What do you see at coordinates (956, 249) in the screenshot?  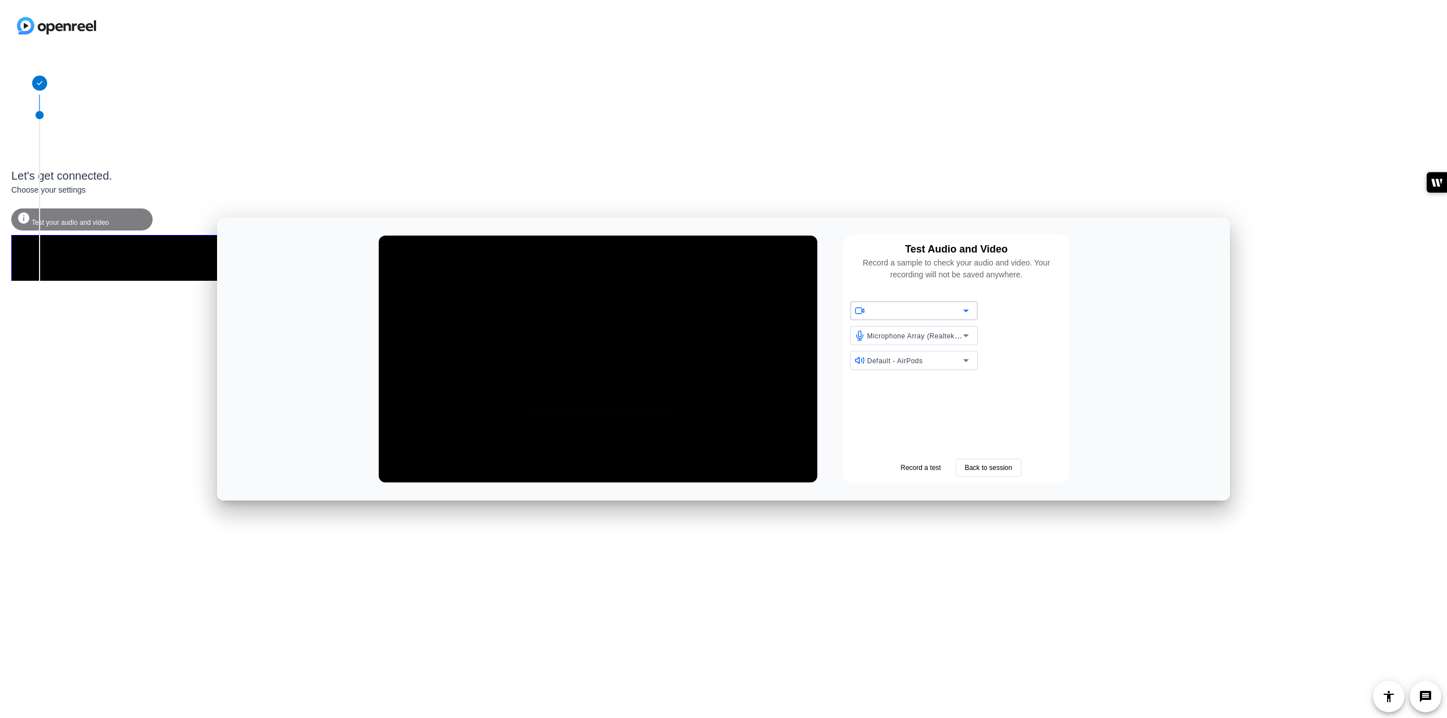 I see `div: Test Audio and Video` at bounding box center [956, 249].